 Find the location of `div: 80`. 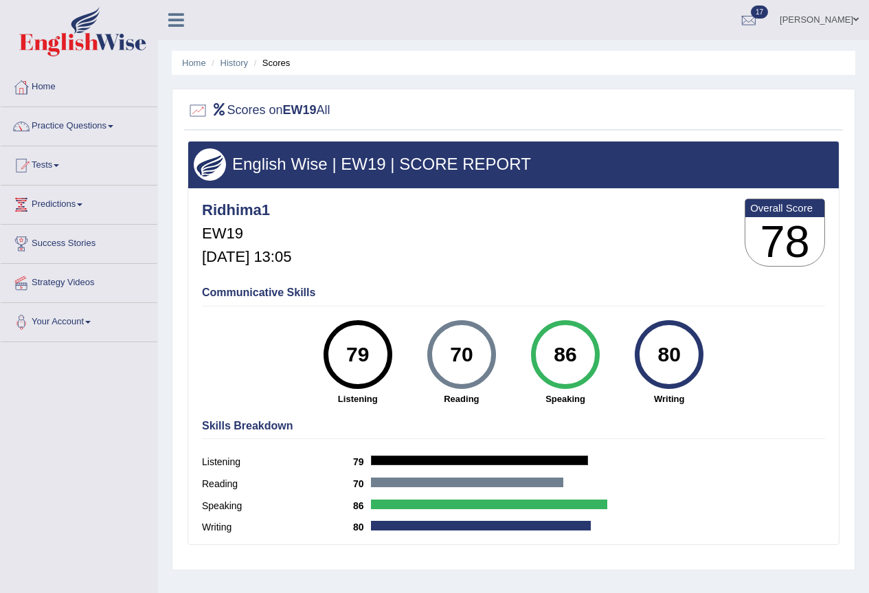

div: 80 is located at coordinates (669, 354).